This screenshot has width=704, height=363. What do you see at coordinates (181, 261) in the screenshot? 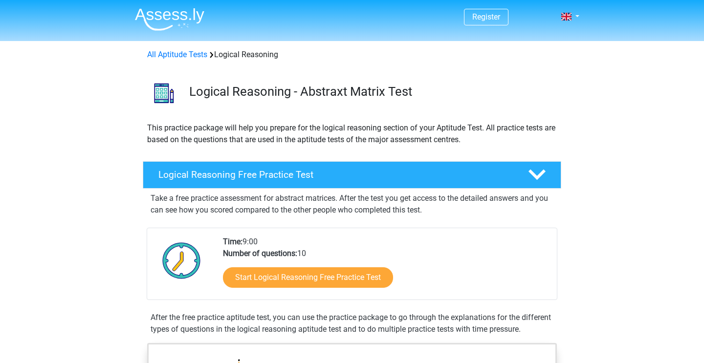
I see `img: Clock` at bounding box center [181, 261].